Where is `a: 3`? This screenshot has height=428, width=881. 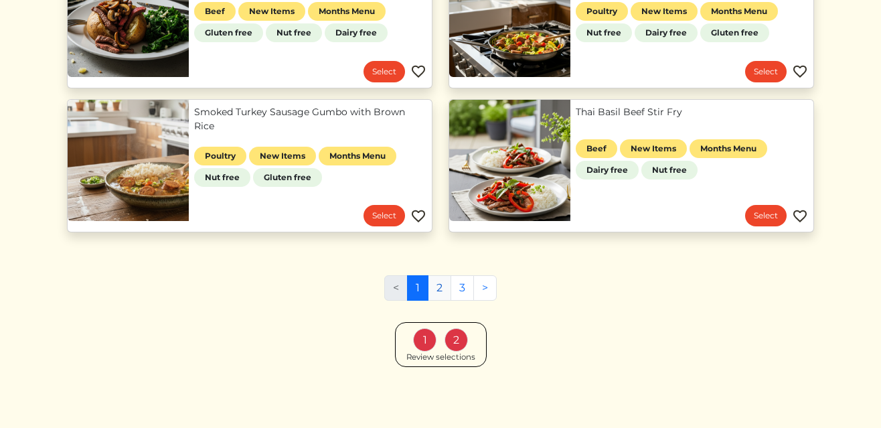 a: 3 is located at coordinates (462, 288).